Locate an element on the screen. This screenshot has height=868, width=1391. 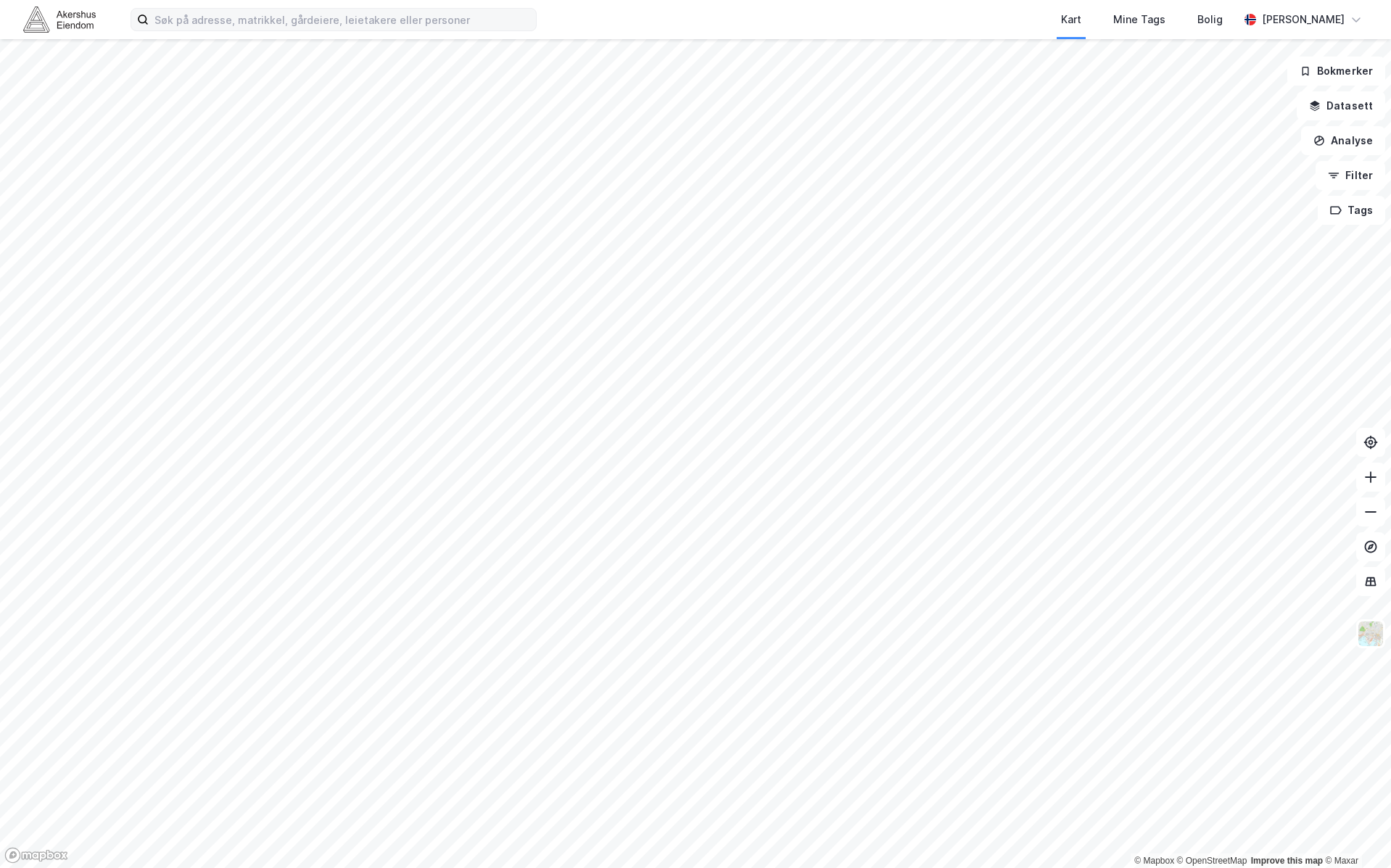
img: akershus-eiendom-logo.9091f326c980b4bce74ccdd9f866810c.svg is located at coordinates (59, 19).